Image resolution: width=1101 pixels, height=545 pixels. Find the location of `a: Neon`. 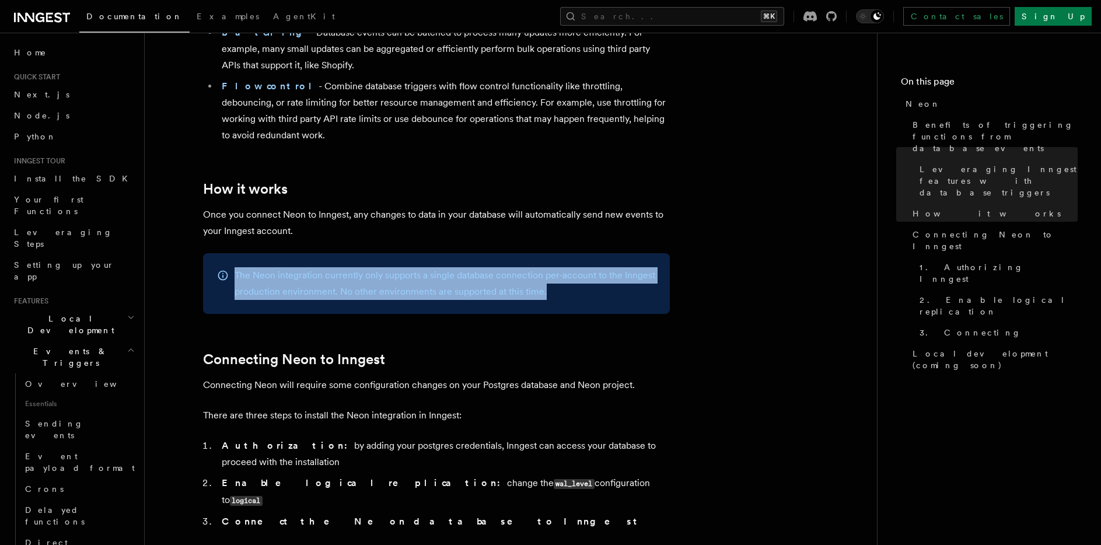

a: Neon is located at coordinates (989, 104).